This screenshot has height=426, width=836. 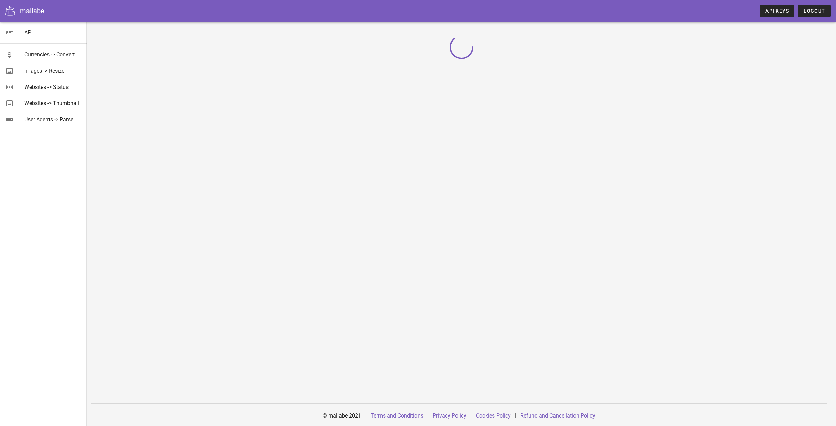 What do you see at coordinates (450, 416) in the screenshot?
I see `a: Privacy Policy` at bounding box center [450, 416].